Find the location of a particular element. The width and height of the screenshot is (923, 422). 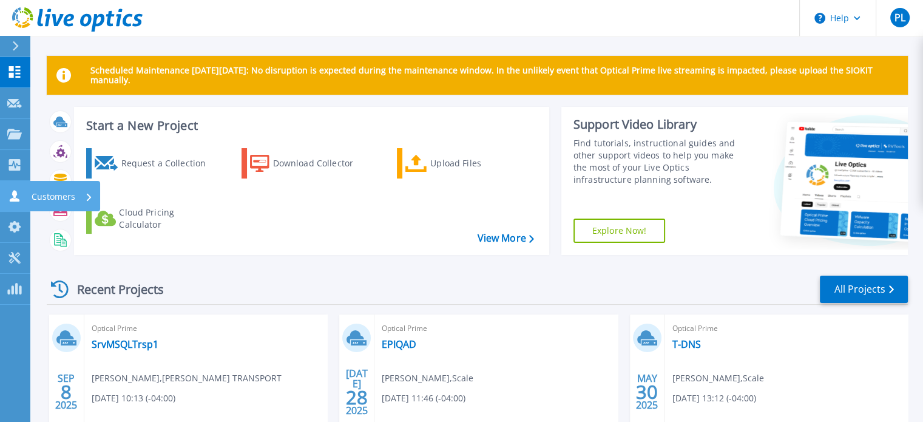

a: Download Collector is located at coordinates (309, 163).